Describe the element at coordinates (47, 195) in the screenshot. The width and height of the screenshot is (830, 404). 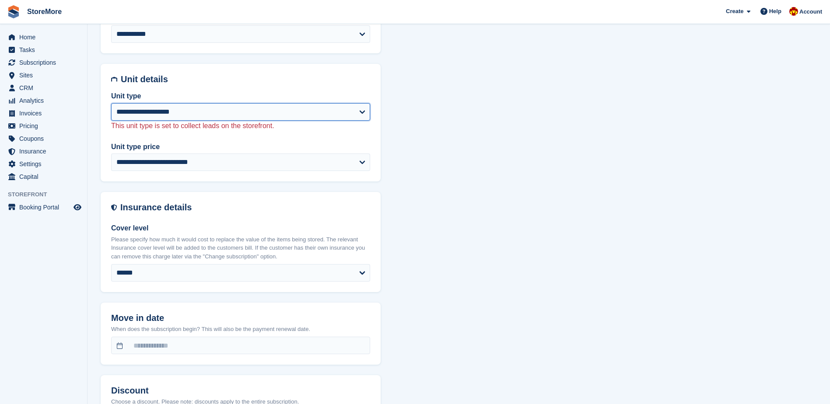
I see `span: Storefront` at that location.